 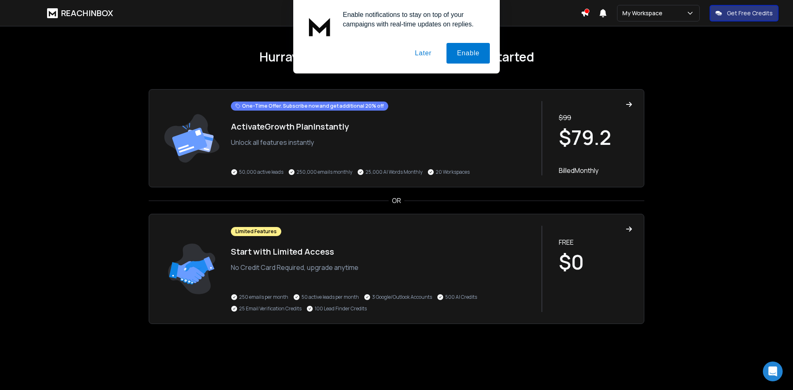 What do you see at coordinates (382, 252) in the screenshot?
I see `h1: Start with Limited Access` at bounding box center [382, 252].